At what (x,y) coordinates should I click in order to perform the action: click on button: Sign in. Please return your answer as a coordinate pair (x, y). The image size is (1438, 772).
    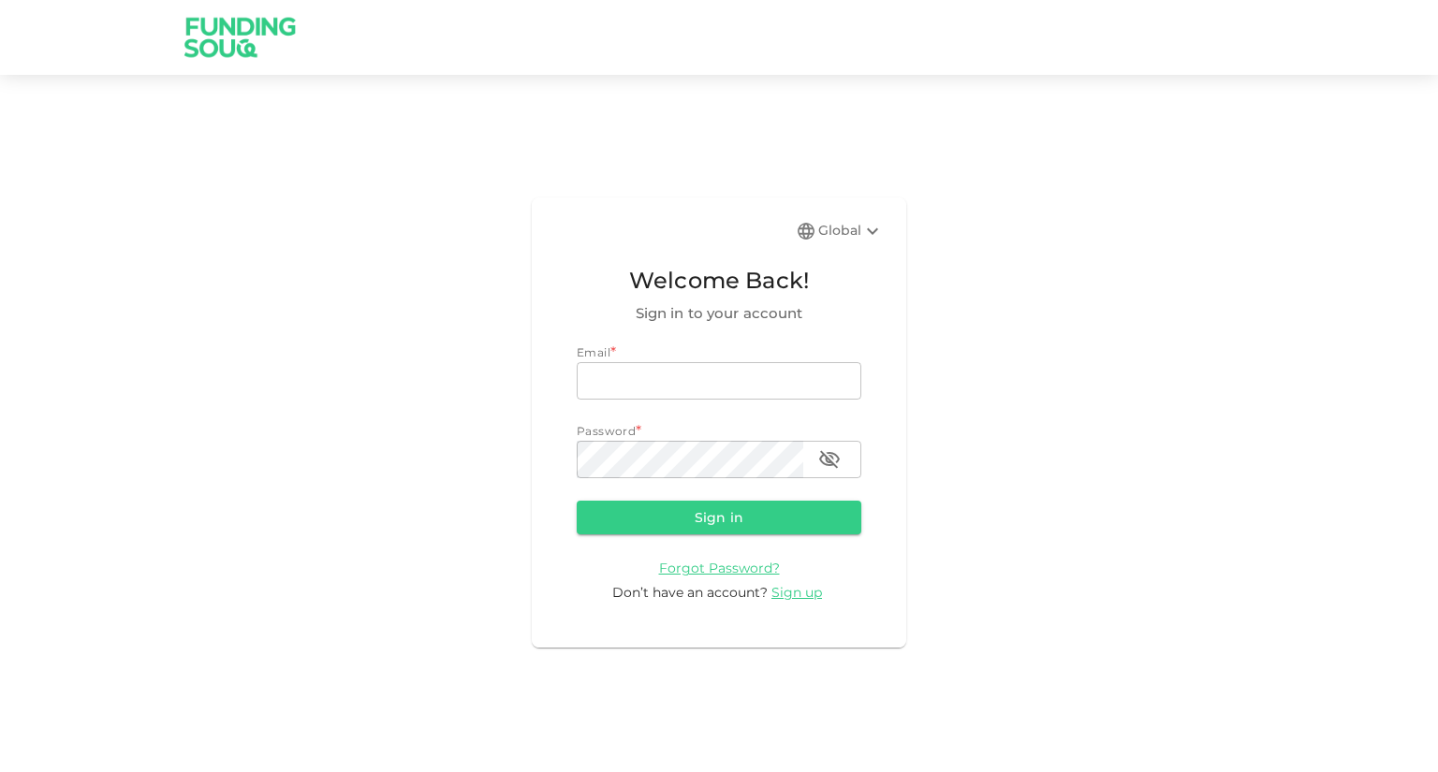
    Looking at the image, I should click on (719, 518).